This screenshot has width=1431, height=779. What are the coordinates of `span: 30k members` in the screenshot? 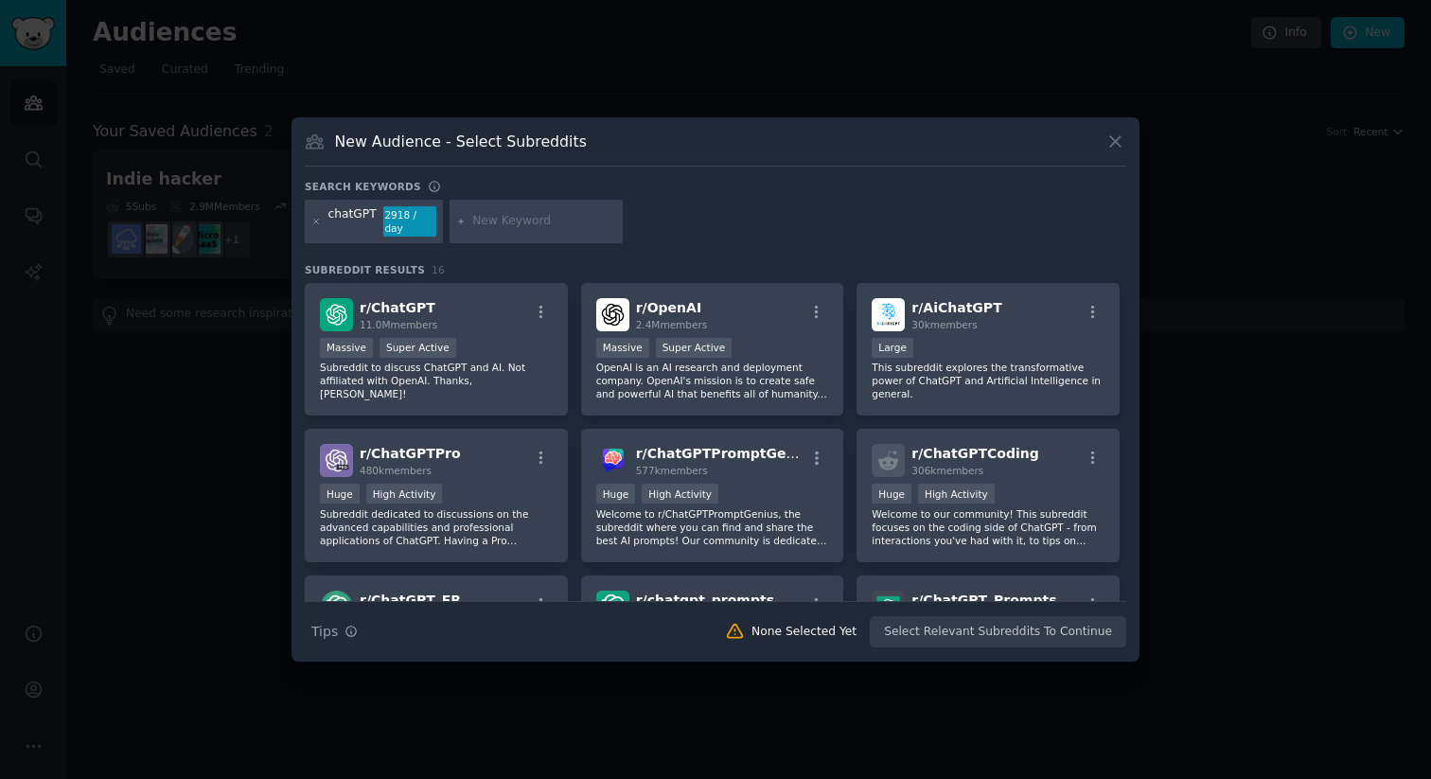 It's located at (944, 325).